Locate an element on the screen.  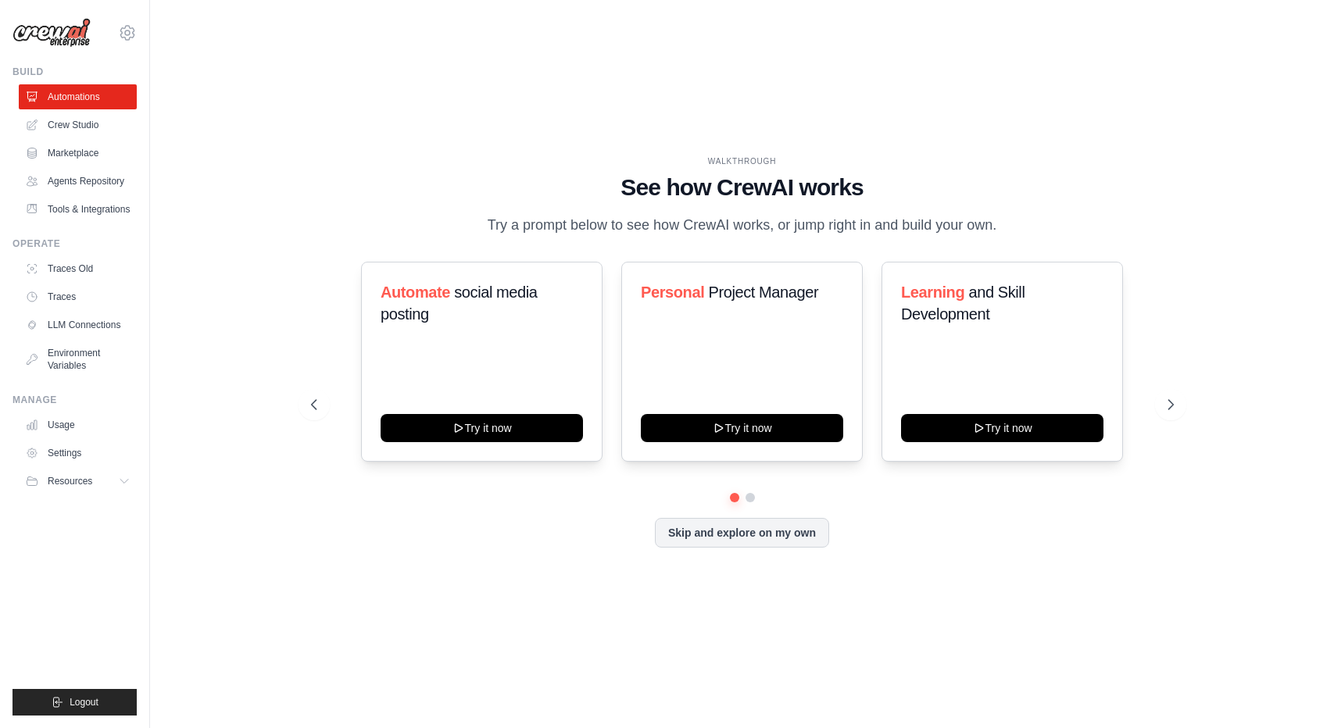
span: Resources is located at coordinates (70, 481).